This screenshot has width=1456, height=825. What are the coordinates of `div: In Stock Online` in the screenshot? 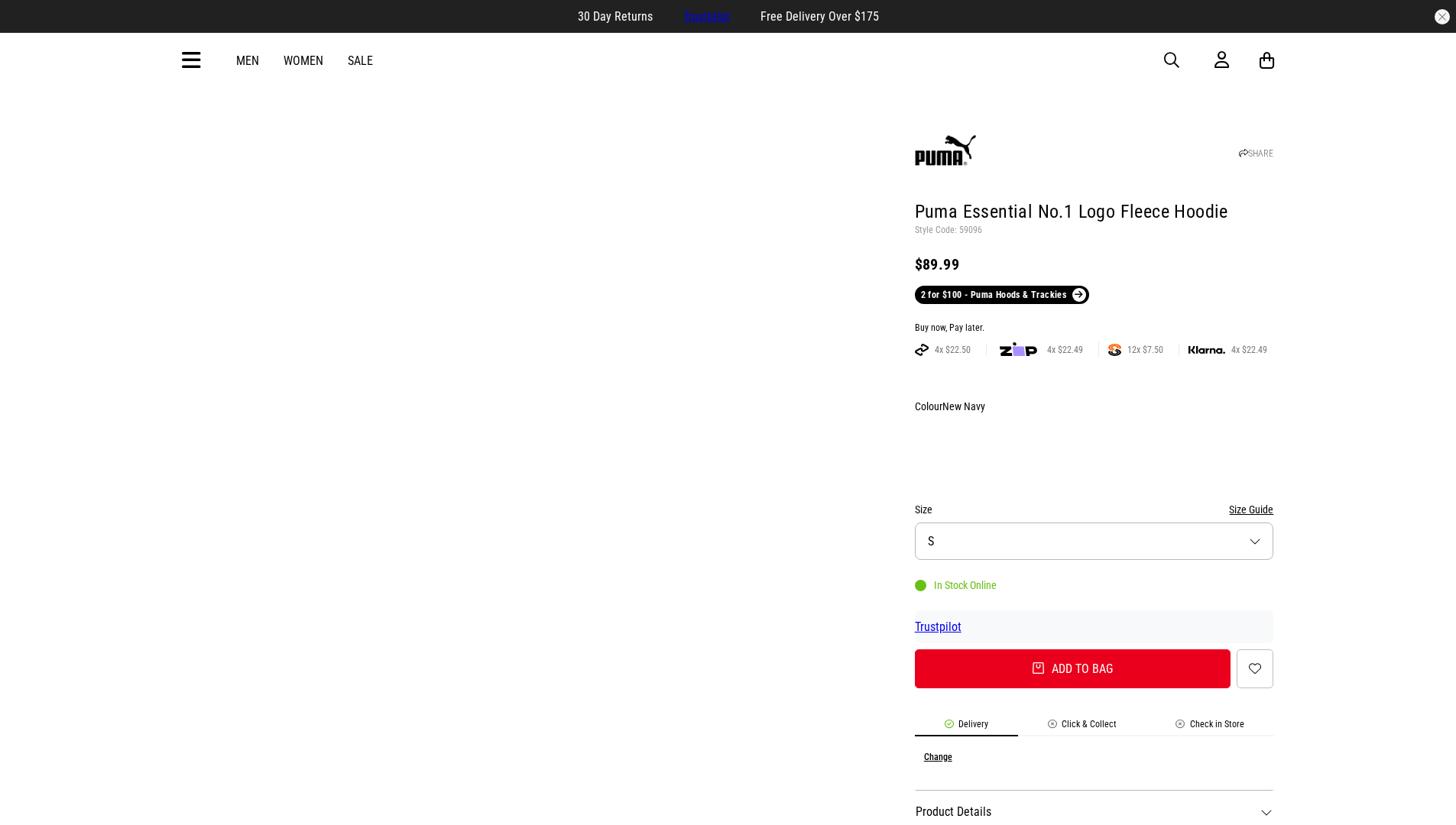 It's located at (956, 586).